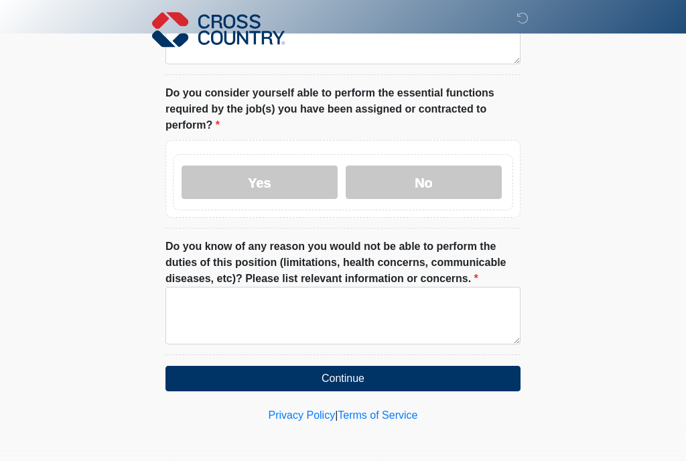 The image size is (686, 461). Describe the element at coordinates (343, 109) in the screenshot. I see `label: Do you consider yourself able to perform the essential functions required by the job(s) you have ...` at that location.